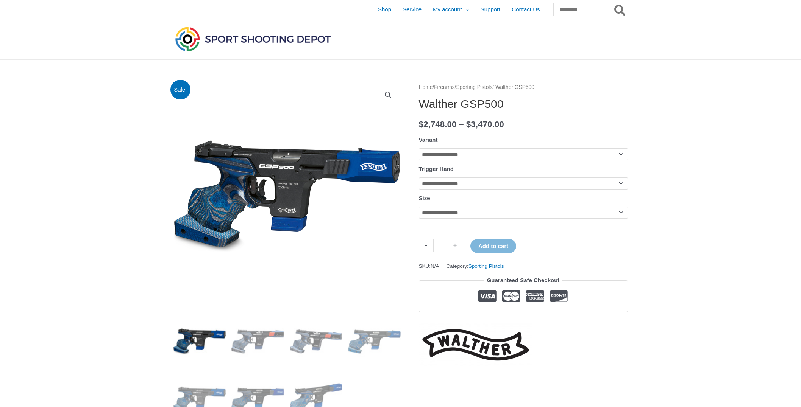 The width and height of the screenshot is (801, 407). I want to click on a: View full-screen image gallery, so click(388, 95).